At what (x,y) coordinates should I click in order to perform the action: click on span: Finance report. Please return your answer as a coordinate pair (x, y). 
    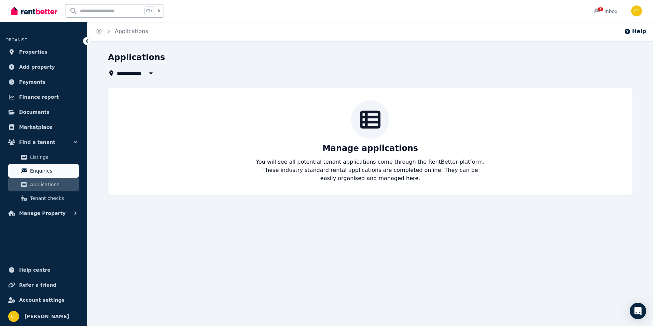
    Looking at the image, I should click on (39, 97).